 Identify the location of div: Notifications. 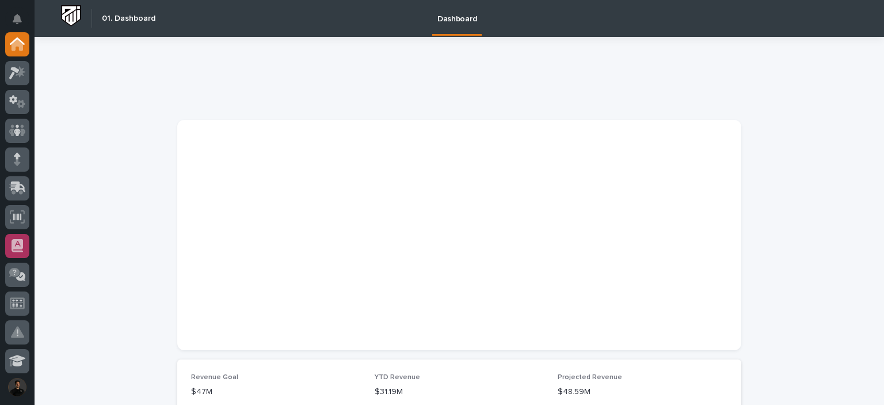
(22, 23).